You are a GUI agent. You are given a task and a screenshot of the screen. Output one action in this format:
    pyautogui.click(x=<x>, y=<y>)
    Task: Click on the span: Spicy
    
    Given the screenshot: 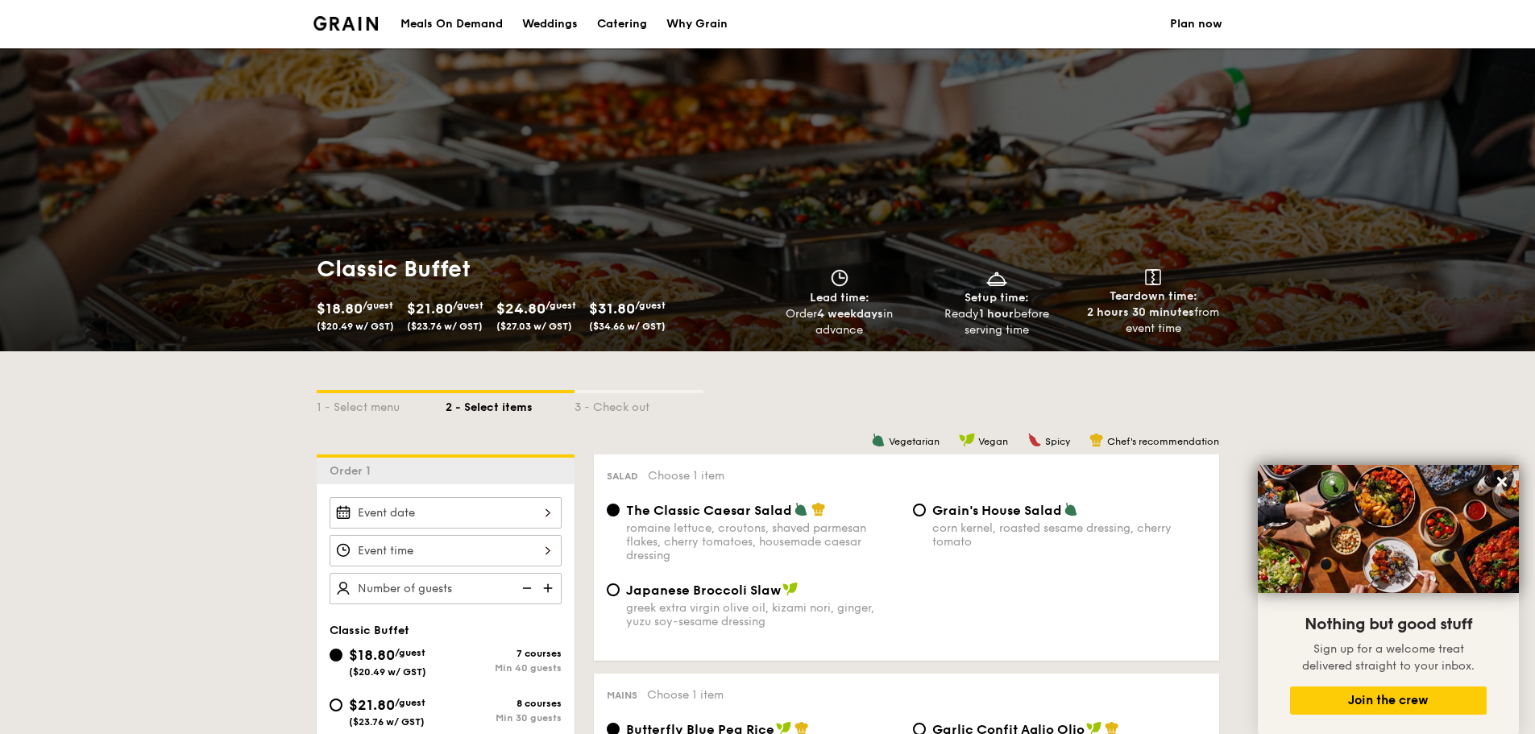 What is the action you would take?
    pyautogui.click(x=1057, y=442)
    